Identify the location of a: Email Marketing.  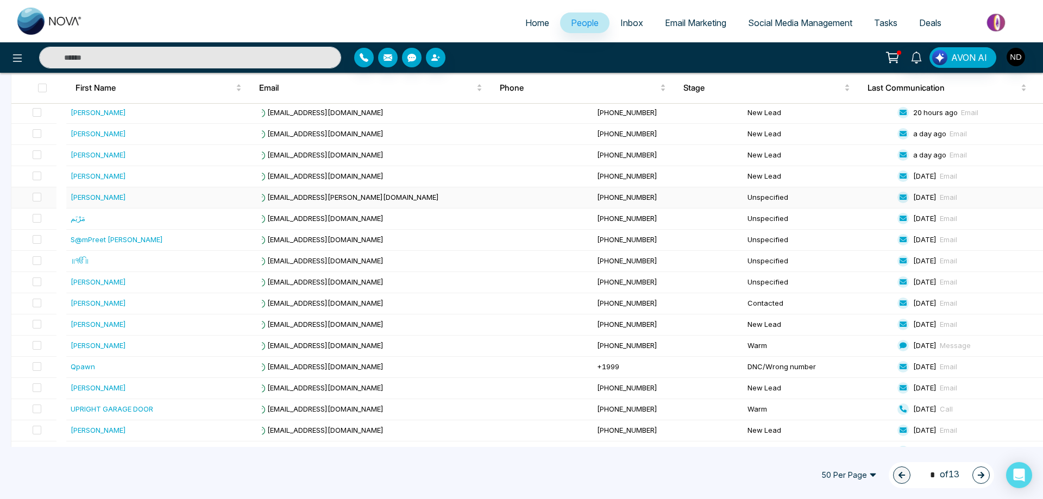
(695, 23).